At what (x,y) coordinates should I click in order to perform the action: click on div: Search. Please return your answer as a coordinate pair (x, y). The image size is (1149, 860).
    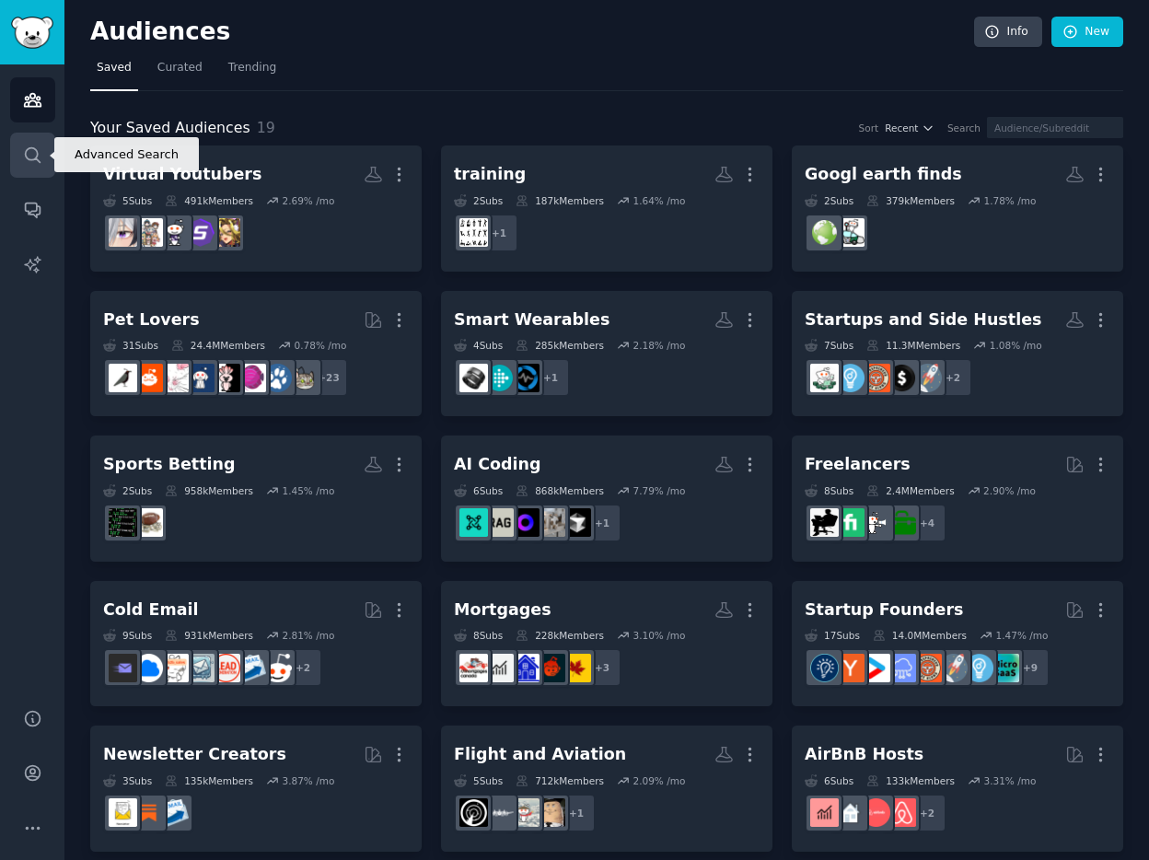
    Looking at the image, I should click on (964, 128).